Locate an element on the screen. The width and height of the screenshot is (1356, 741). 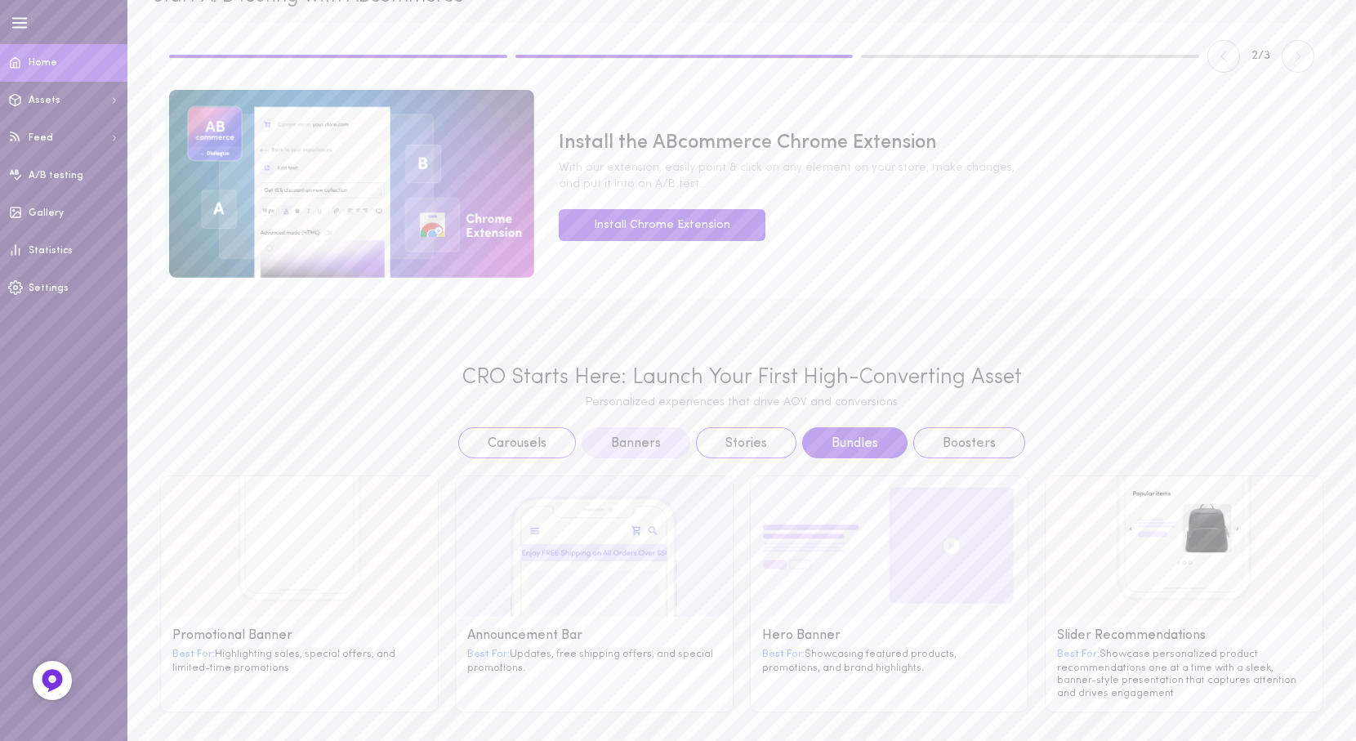
span: With our extension, easily point & click on any element on your store, make changes, and put it i... is located at coordinates (936, 176).